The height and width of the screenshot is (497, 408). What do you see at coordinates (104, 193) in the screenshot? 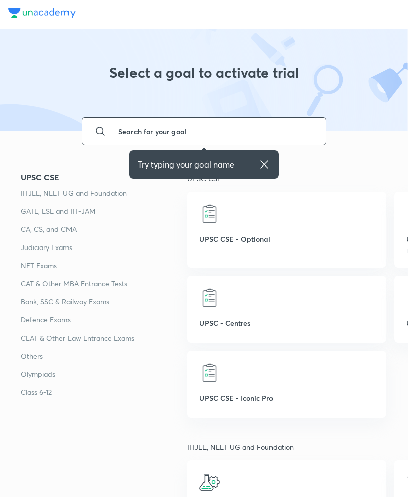
I see `p: IITJEE, NEET UG and Foundation` at bounding box center [104, 193].